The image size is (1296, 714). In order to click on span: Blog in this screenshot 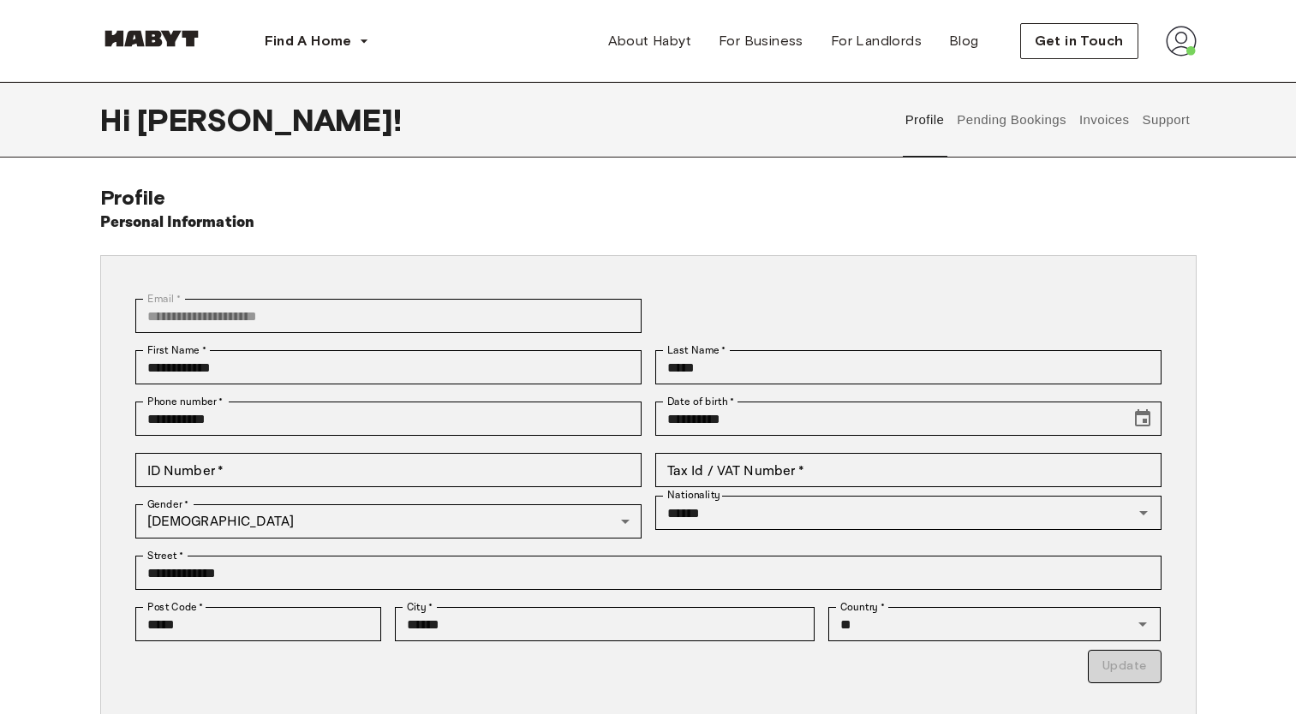, I will do `click(964, 41)`.